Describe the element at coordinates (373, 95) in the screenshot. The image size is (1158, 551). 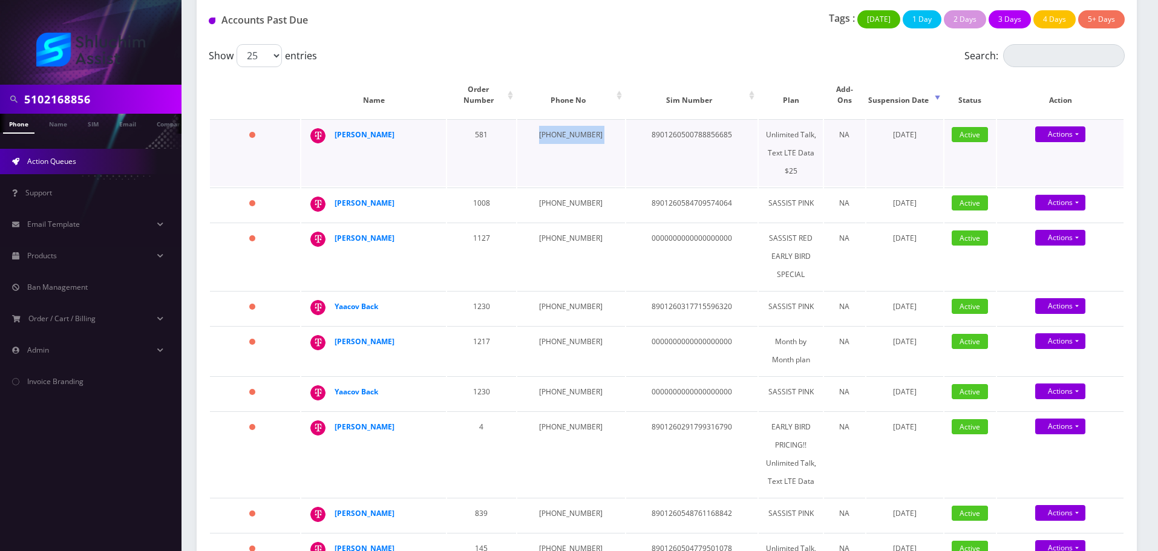
I see `th: Name` at that location.